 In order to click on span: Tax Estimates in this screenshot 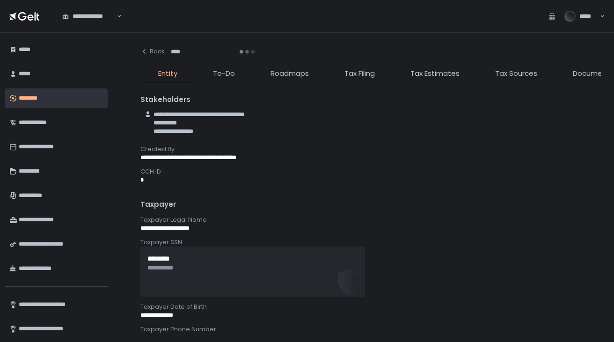, I will do `click(435, 74)`.